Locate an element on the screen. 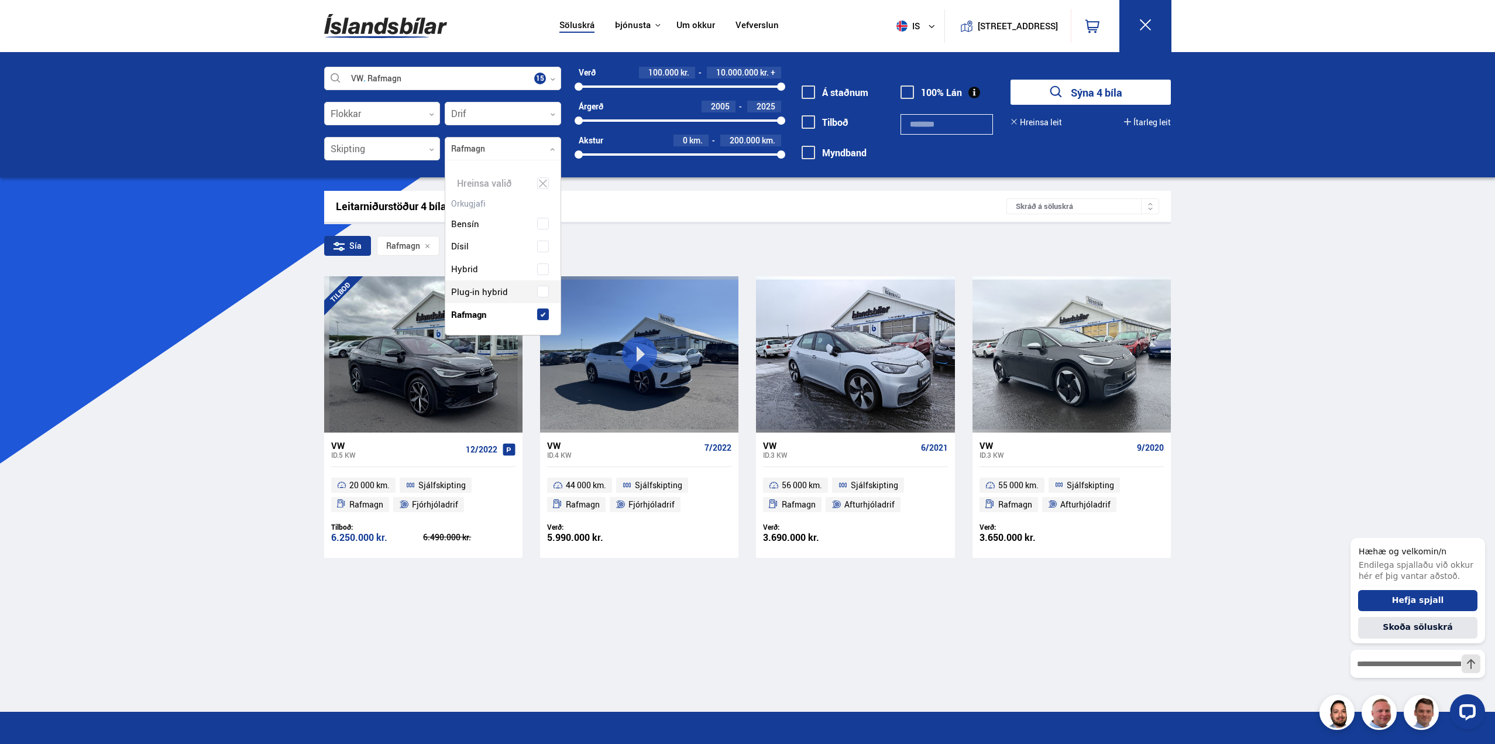  label: 100% Lán is located at coordinates (931, 92).